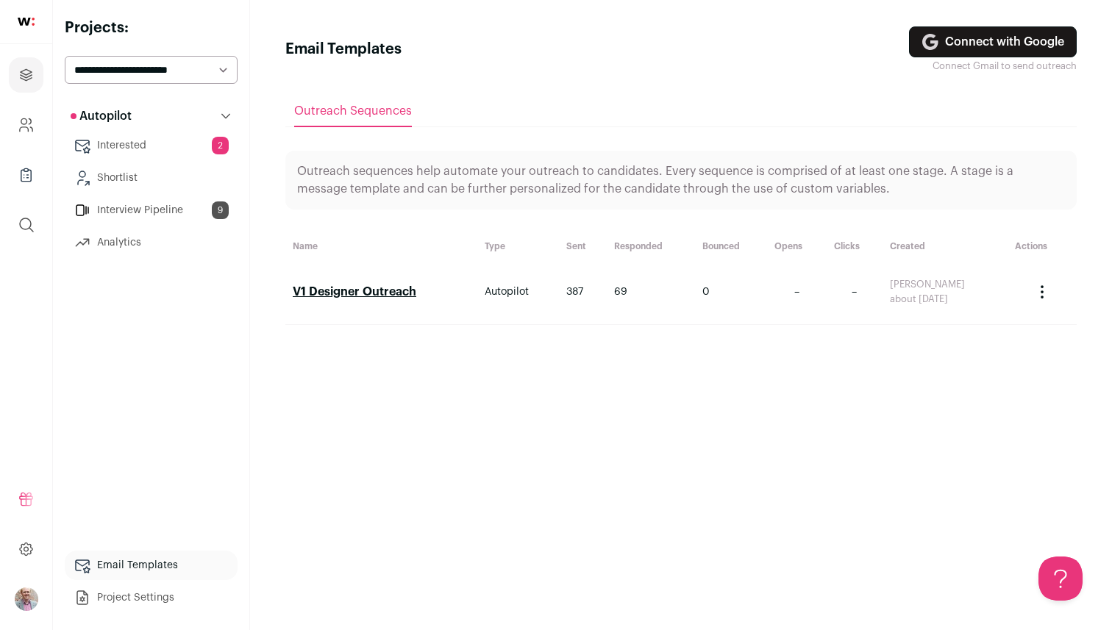 This screenshot has height=630, width=1112. Describe the element at coordinates (993, 66) in the screenshot. I see `div: Connect Gmail to send outreach` at that location.